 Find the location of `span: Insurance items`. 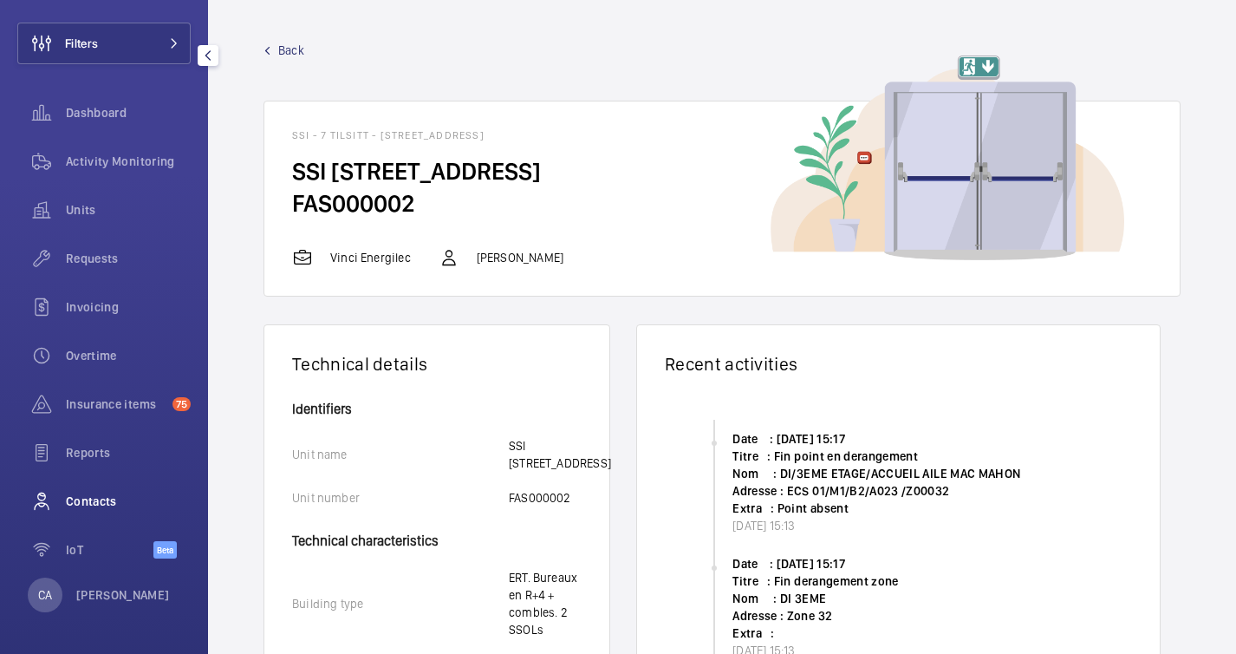

span: Insurance items is located at coordinates (115, 404).